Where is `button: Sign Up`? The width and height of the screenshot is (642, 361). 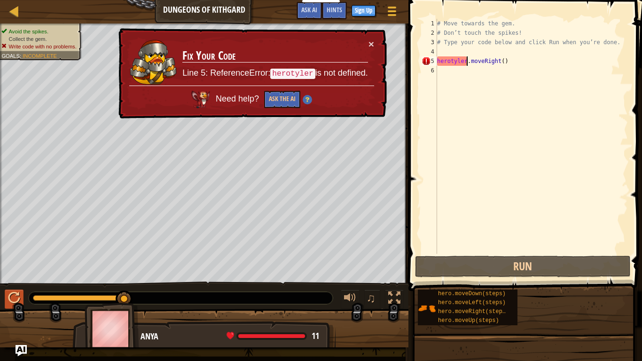 button: Sign Up is located at coordinates (363, 11).